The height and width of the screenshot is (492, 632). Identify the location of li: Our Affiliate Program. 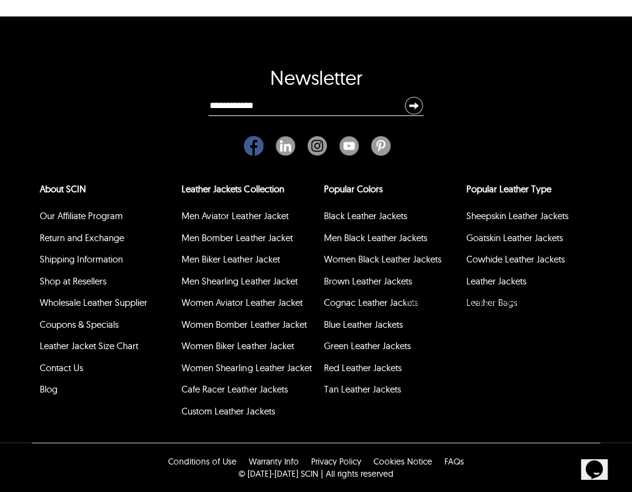
(106, 219).